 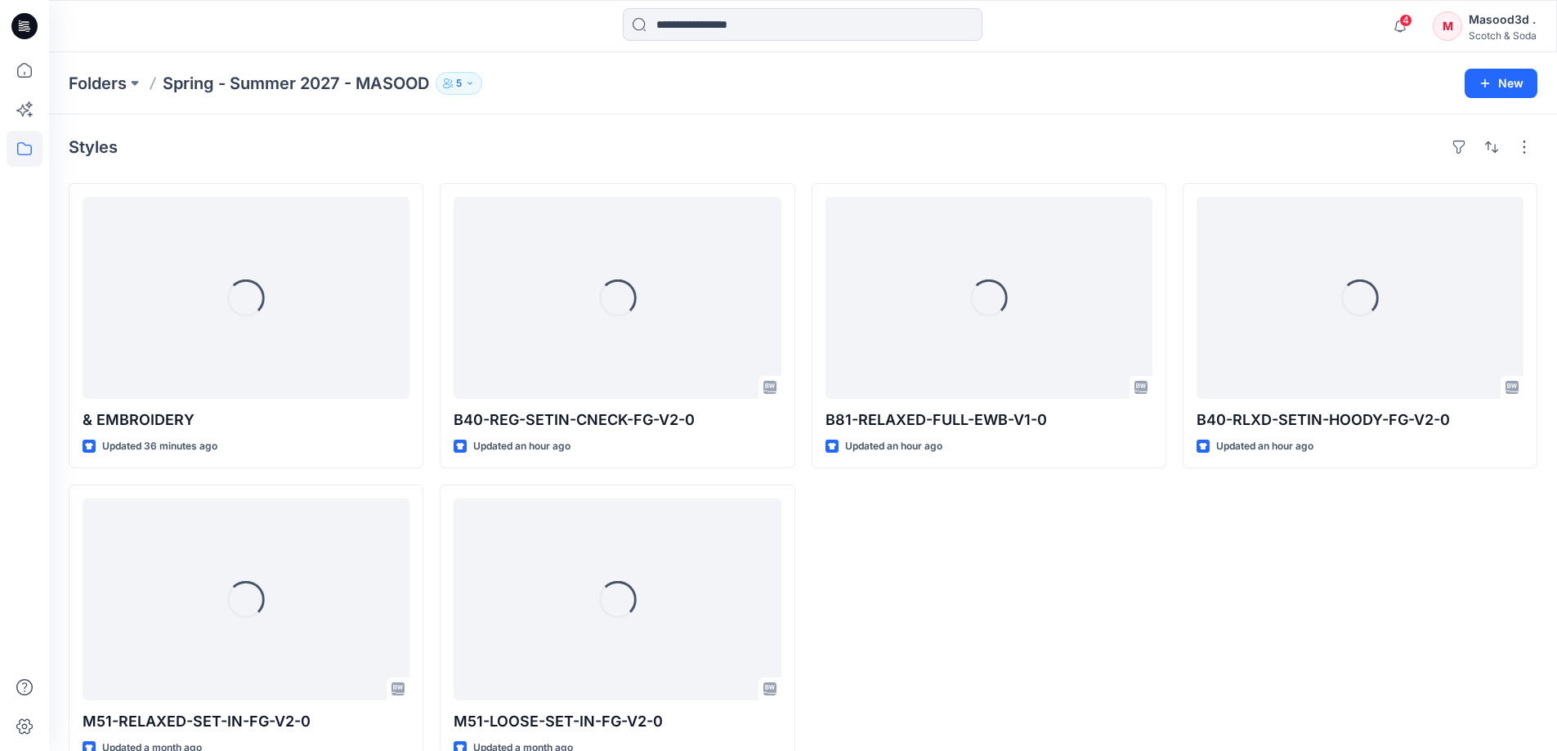 What do you see at coordinates (246, 420) in the screenshot?
I see `p: & EMBROIDERY` at bounding box center [246, 420].